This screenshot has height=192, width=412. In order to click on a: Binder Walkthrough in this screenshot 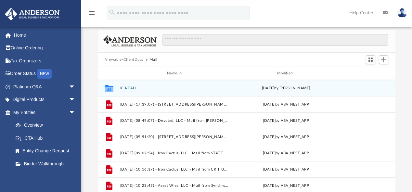, I will do `click(47, 164)`.